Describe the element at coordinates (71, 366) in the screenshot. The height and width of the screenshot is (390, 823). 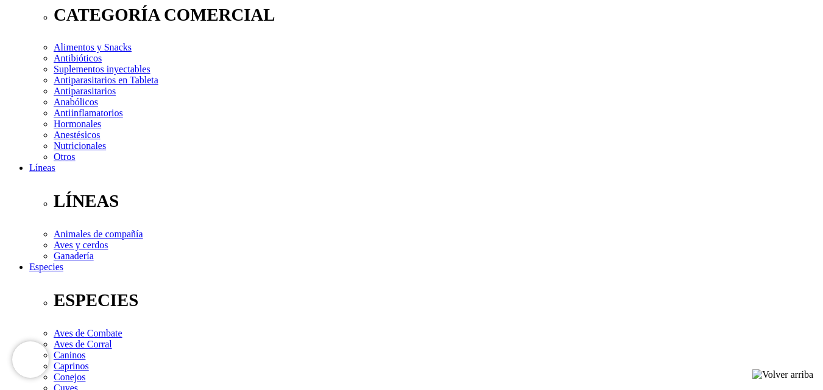
I see `a: Caprinos` at that location.